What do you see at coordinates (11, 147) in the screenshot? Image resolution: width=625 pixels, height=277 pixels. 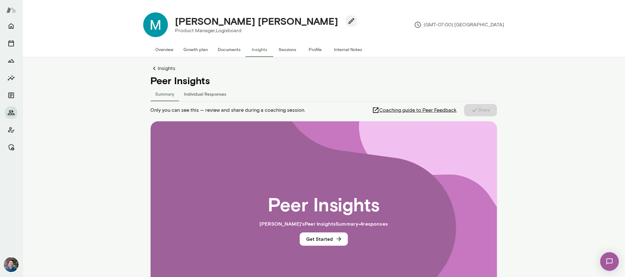 I see `button: Manage` at bounding box center [11, 147].